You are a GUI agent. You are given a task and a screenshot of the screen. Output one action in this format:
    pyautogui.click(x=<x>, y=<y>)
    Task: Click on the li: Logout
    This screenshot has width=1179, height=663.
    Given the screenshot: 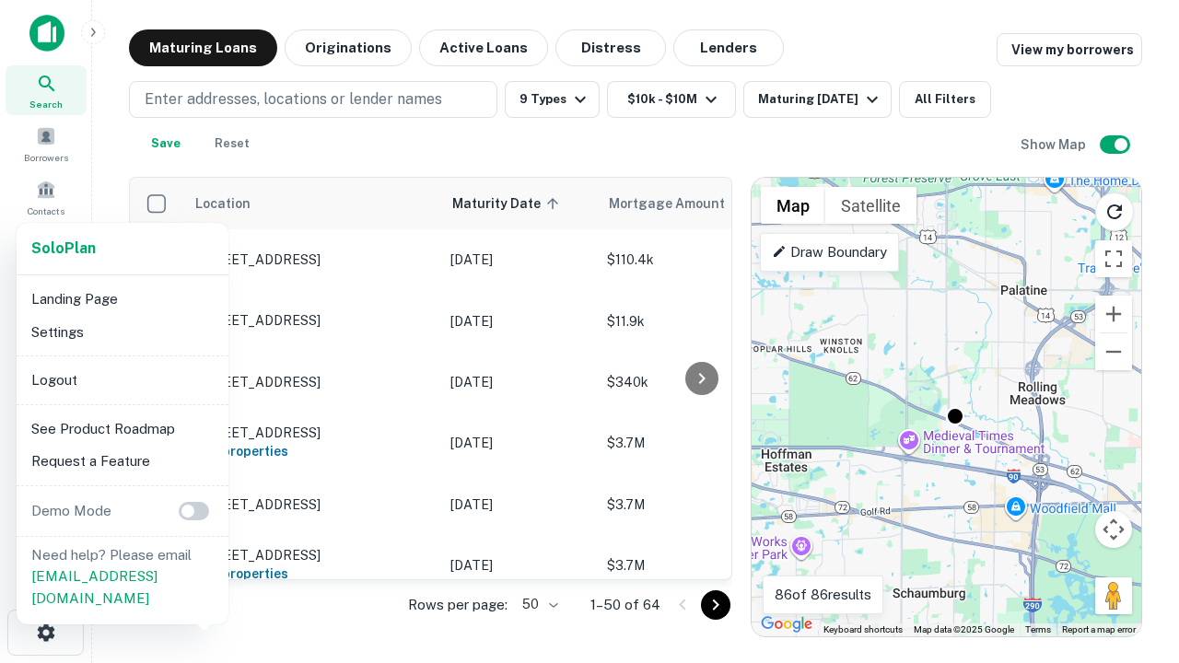 What is the action you would take?
    pyautogui.click(x=123, y=380)
    